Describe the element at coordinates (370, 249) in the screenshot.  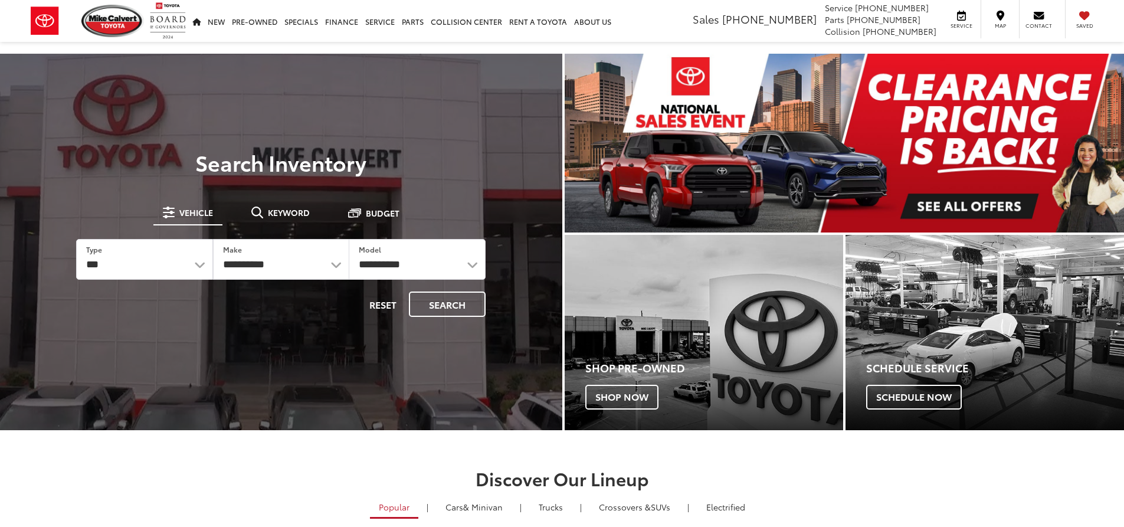
I see `label: Model` at that location.